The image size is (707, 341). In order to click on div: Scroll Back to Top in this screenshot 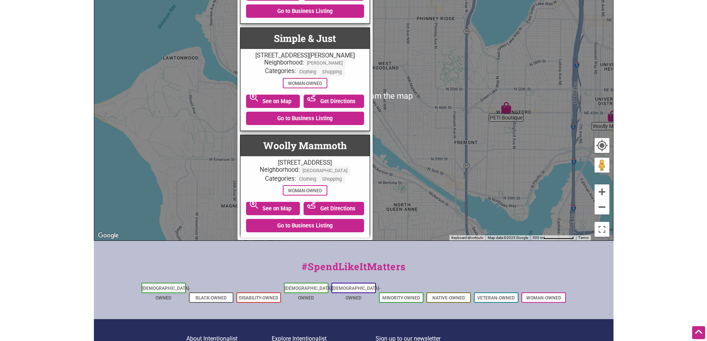, I will do `click(699, 333)`.